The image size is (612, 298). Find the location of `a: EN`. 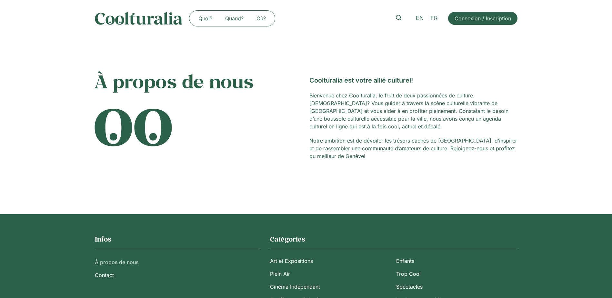

a: EN is located at coordinates (420, 18).